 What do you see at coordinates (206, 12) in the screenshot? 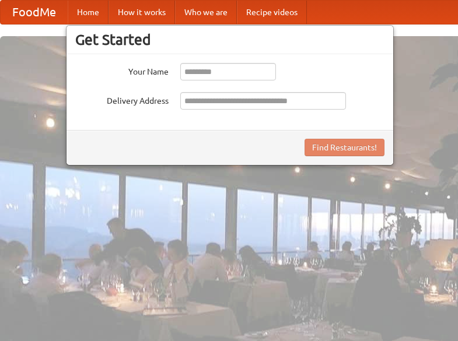
I see `a: Who we are` at bounding box center [206, 12].